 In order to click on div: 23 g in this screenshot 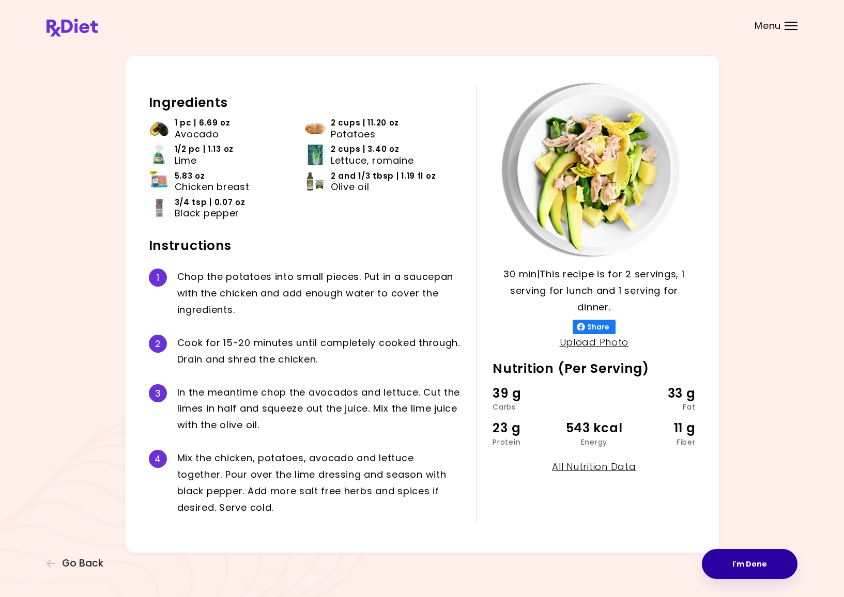, I will do `click(526, 428)`.